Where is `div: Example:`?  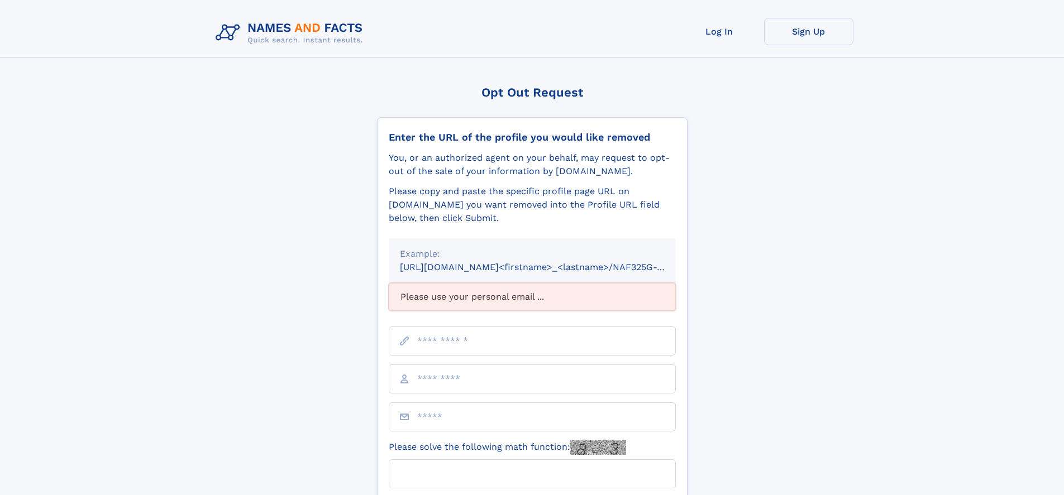
div: Example: is located at coordinates (532, 254).